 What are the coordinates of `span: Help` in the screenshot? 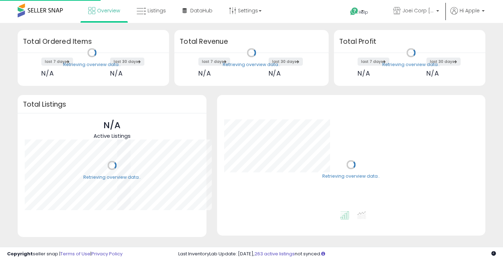 It's located at (363, 12).